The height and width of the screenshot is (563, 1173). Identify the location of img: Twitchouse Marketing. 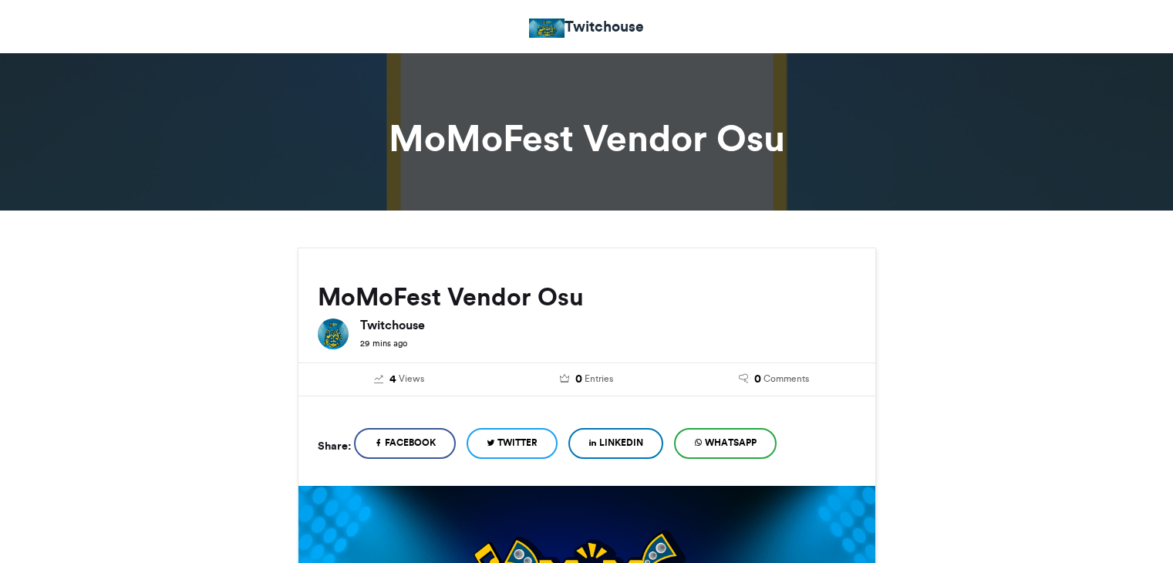
(546, 28).